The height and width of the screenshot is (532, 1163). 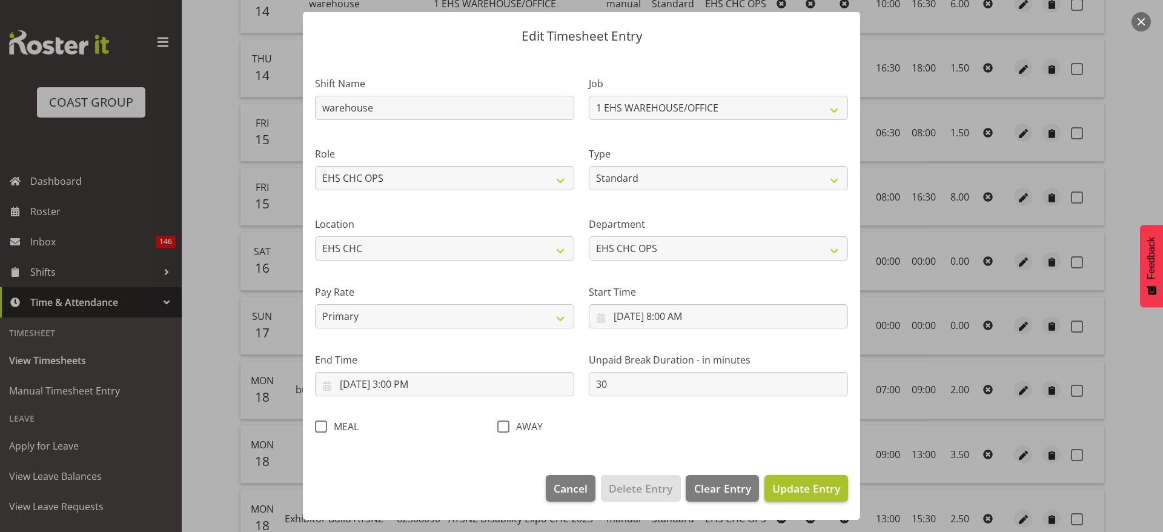 What do you see at coordinates (640, 488) in the screenshot?
I see `span: Delete Entry` at bounding box center [640, 488].